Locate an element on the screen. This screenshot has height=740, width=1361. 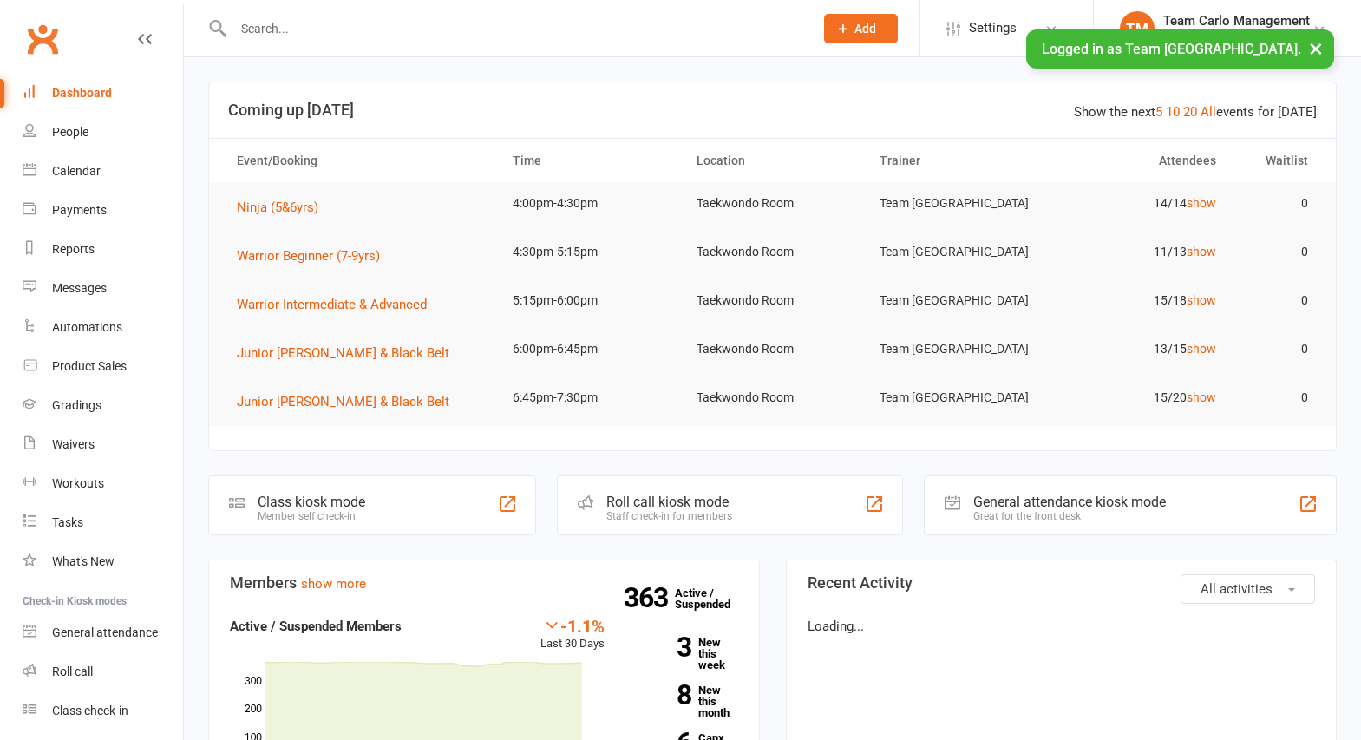
div: Roll call is located at coordinates (72, 671).